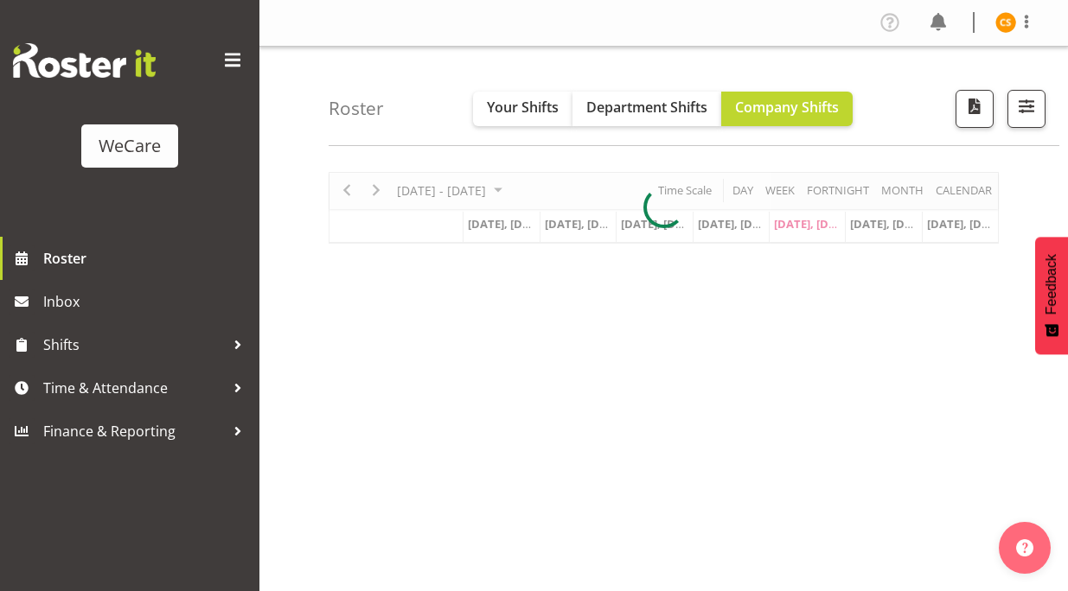  Describe the element at coordinates (1024, 548) in the screenshot. I see `img: help-xxl-2.png` at that location.